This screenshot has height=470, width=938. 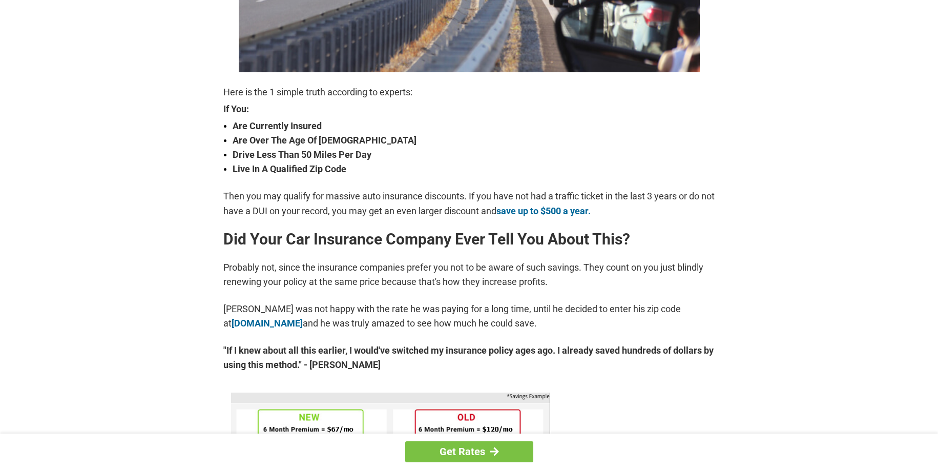 I want to click on strong: Drive Less Than 50 Miles Per Day, so click(x=474, y=155).